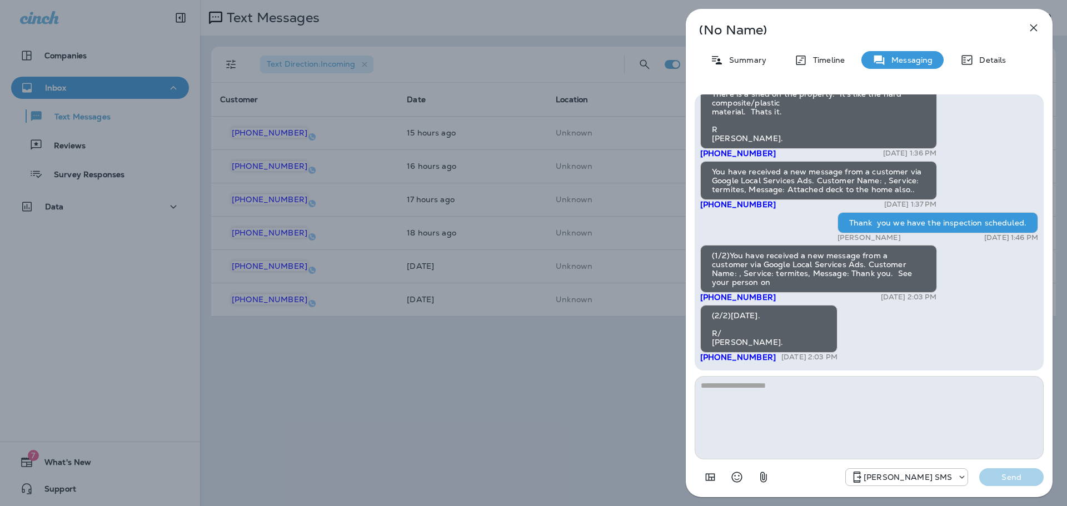  Describe the element at coordinates (826, 60) in the screenshot. I see `p: Timeline` at that location.